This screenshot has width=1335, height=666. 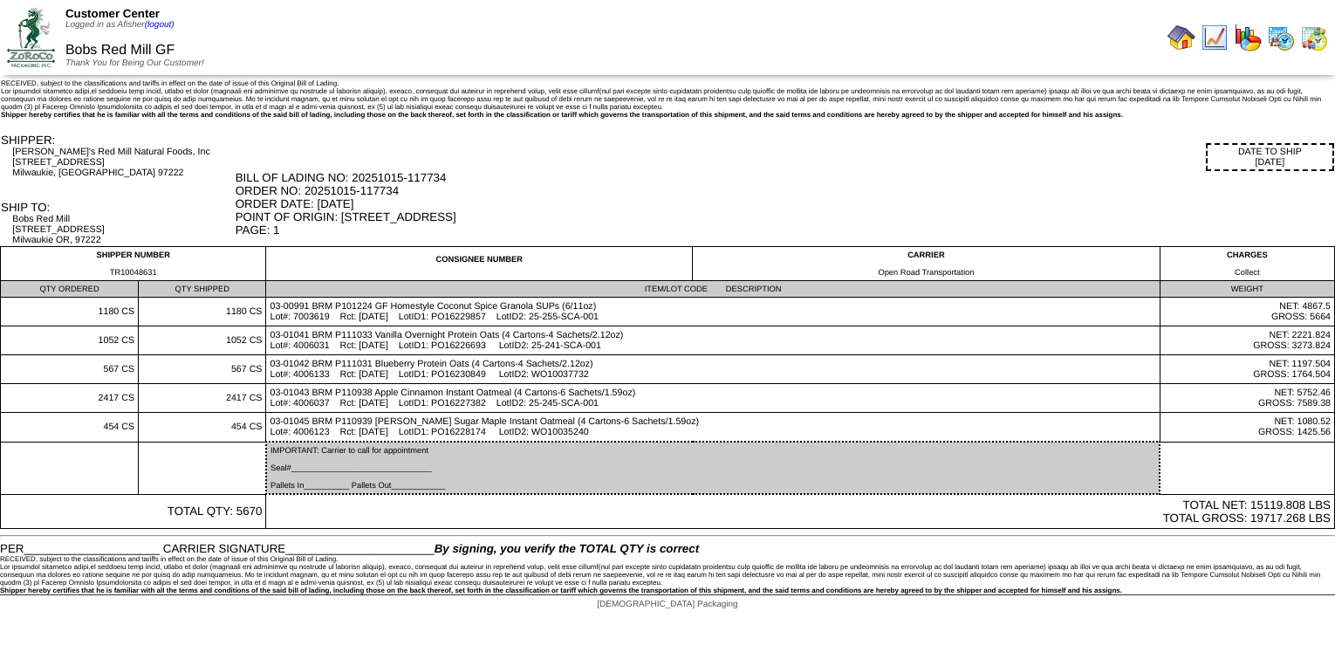 I want to click on td: QTY SHIPPED, so click(x=202, y=289).